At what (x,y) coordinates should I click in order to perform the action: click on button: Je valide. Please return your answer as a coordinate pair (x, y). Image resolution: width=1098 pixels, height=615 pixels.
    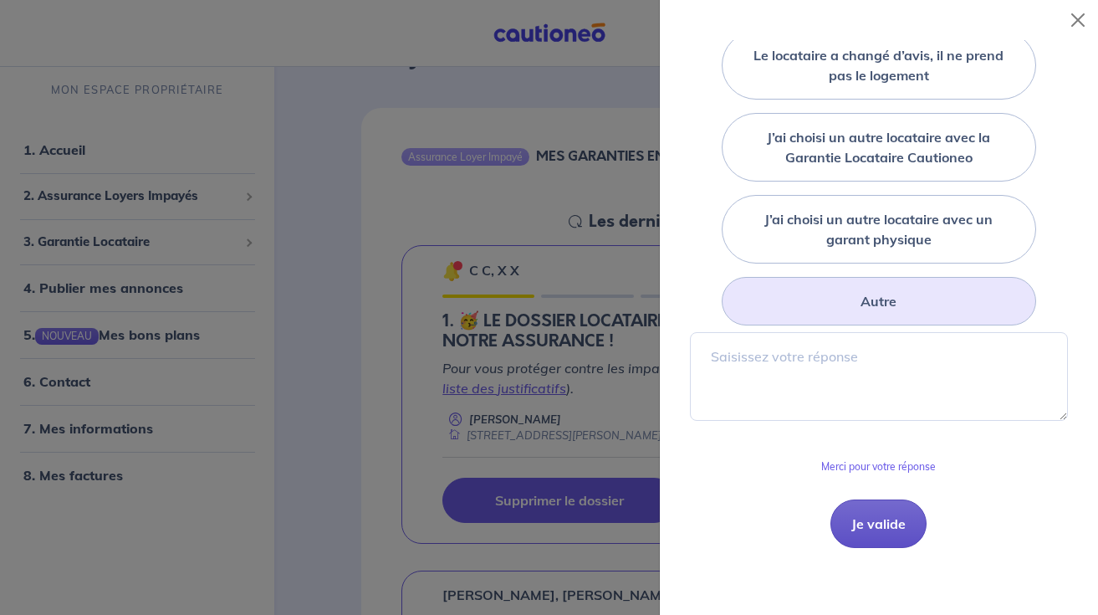
    Looking at the image, I should click on (878, 524).